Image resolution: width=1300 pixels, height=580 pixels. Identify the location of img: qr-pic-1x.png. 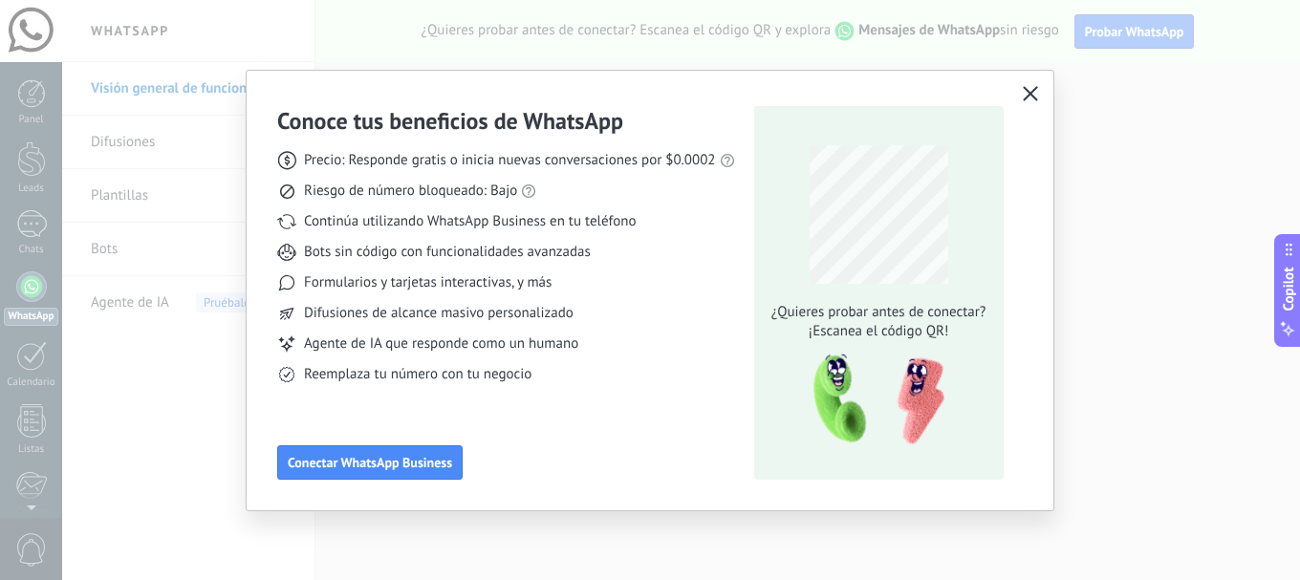
(873, 400).